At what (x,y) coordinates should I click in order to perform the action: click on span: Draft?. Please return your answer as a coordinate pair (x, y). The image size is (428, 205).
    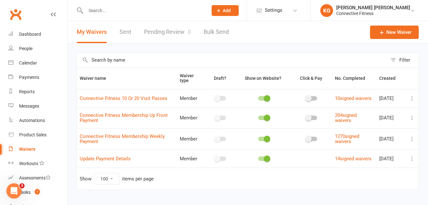
    Looking at the image, I should click on (220, 78).